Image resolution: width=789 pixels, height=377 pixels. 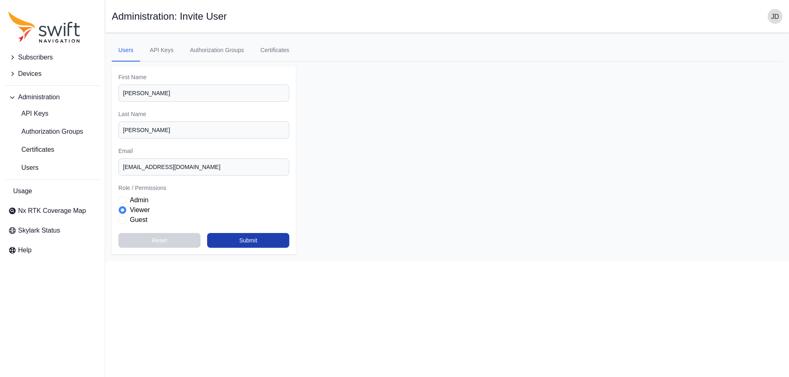 What do you see at coordinates (204, 151) in the screenshot?
I see `label: Email` at bounding box center [204, 151].